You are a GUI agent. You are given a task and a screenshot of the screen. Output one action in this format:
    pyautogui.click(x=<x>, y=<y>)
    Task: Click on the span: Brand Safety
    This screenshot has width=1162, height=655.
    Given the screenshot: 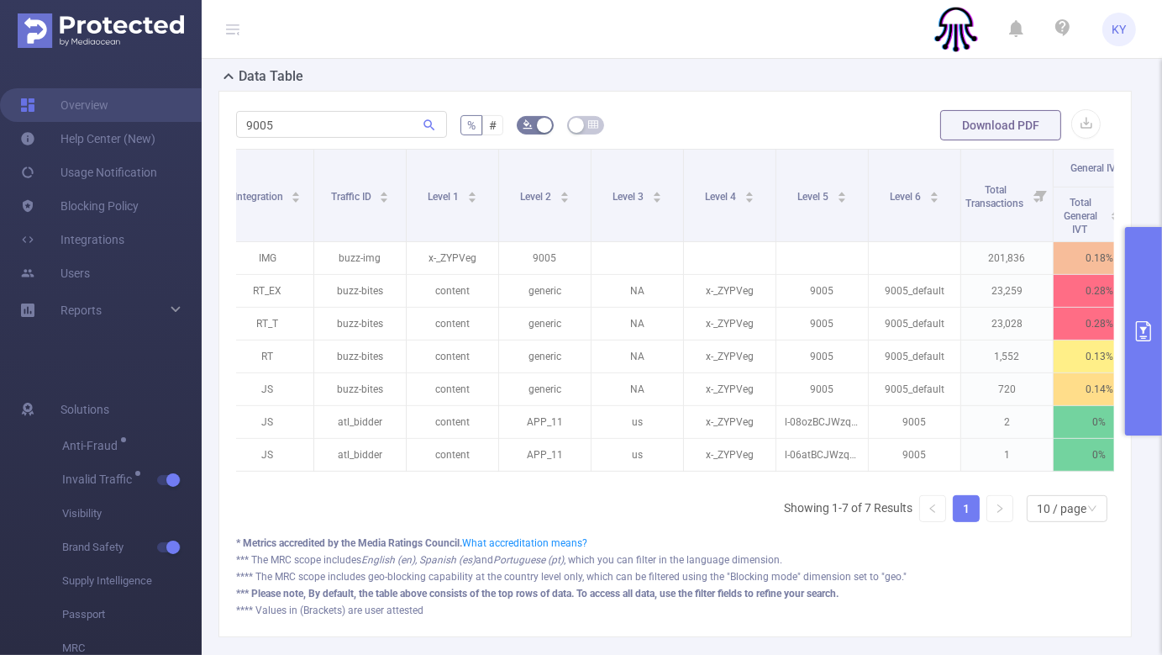 What is the action you would take?
    pyautogui.click(x=132, y=547)
    